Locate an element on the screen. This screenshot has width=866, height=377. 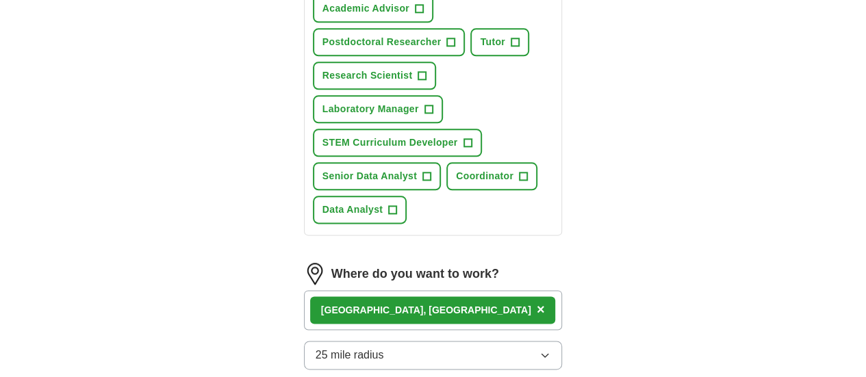
label: Where do you want to work? is located at coordinates (415, 274).